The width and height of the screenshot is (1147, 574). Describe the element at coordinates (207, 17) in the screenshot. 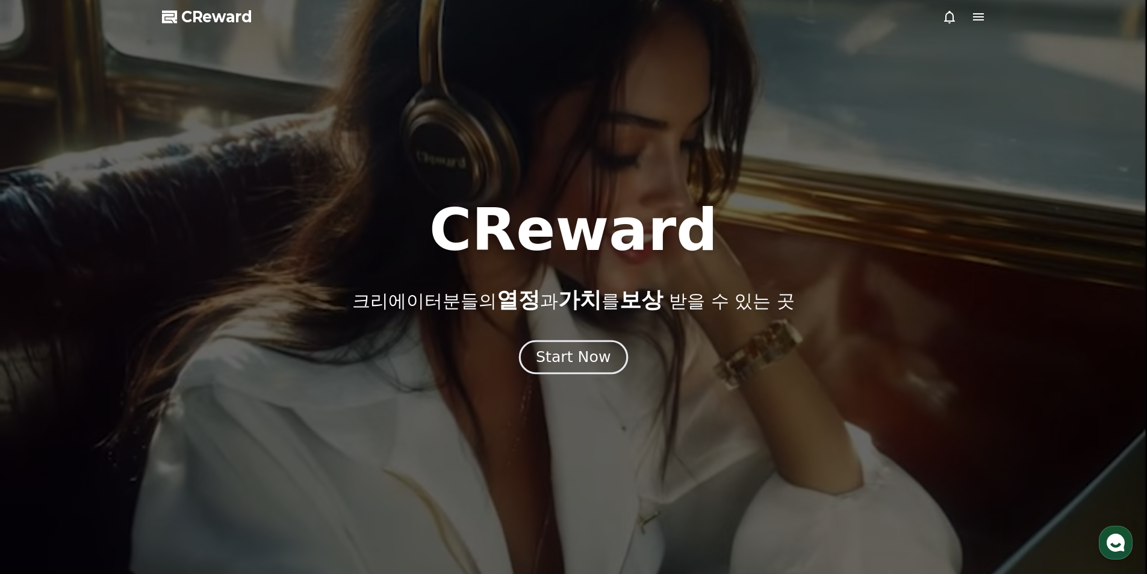

I see `a: CReward` at that location.